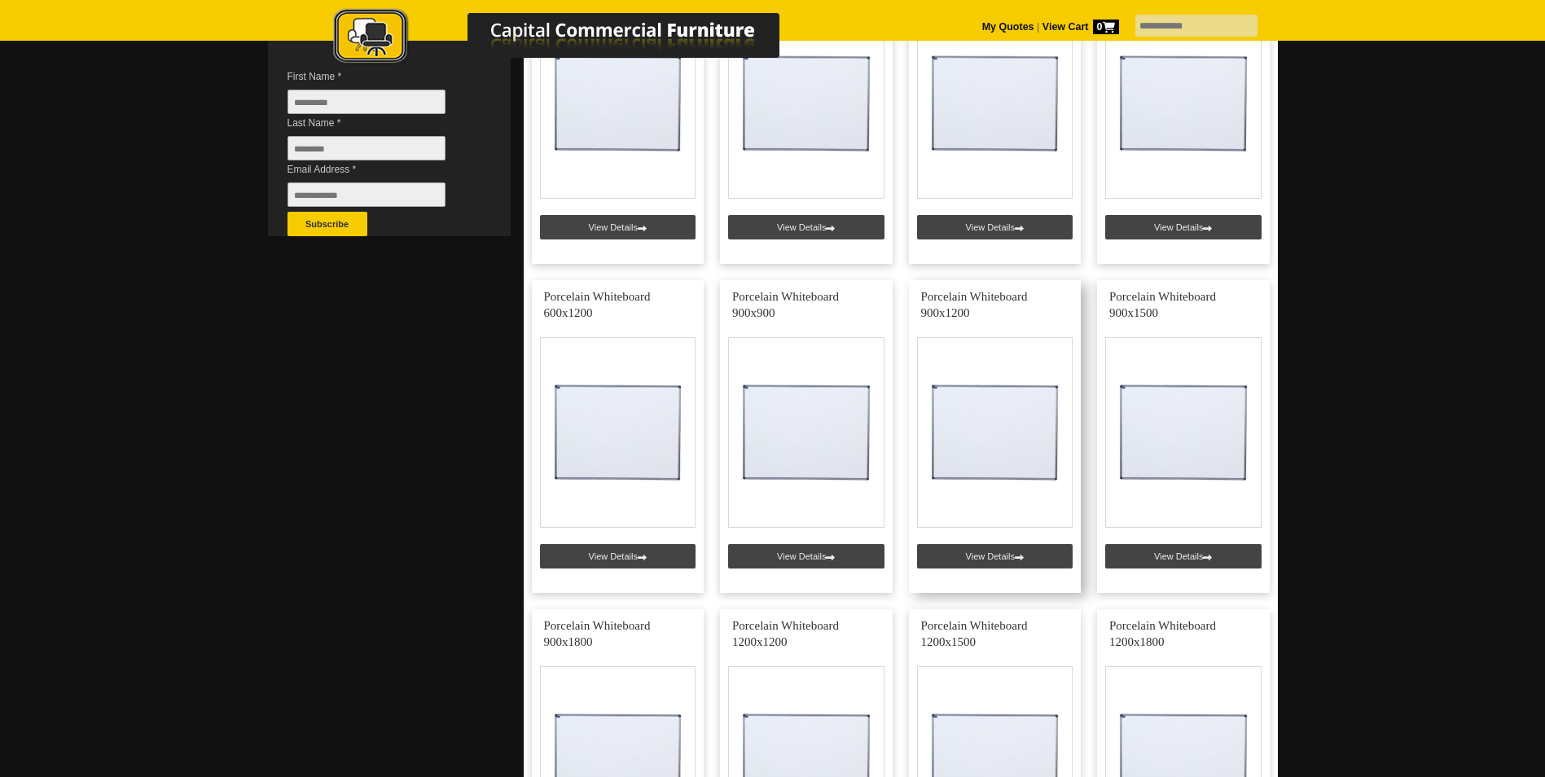  Describe the element at coordinates (379, 169) in the screenshot. I see `span: Email Address *` at that location.